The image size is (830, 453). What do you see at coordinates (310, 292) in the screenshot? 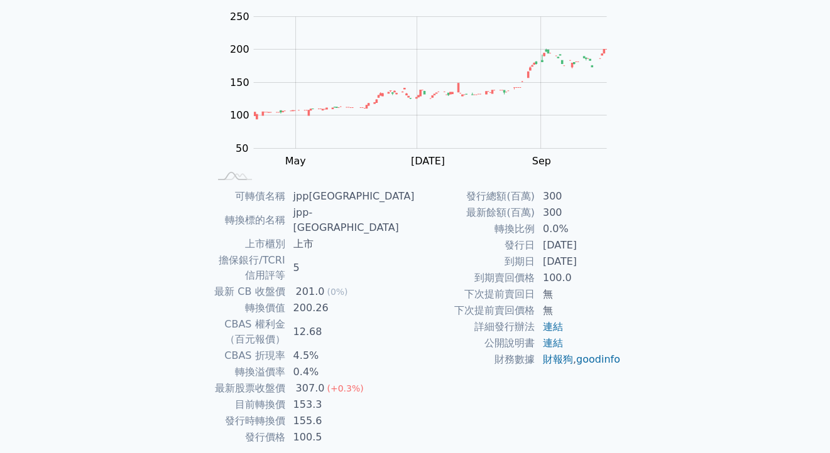
I see `div: 201.0` at bounding box center [310, 292].